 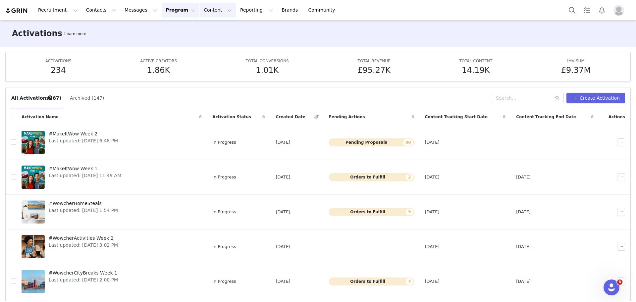 I want to click on img: grin logo, so click(x=17, y=11).